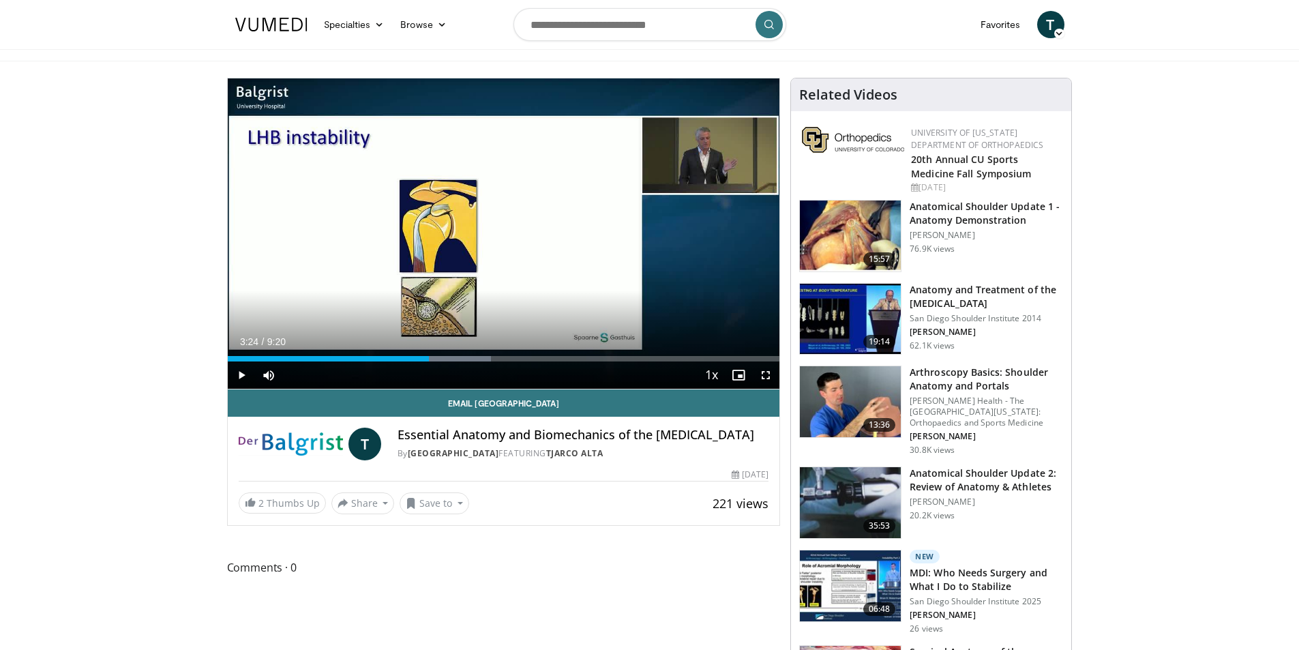 The image size is (1299, 650). What do you see at coordinates (276, 342) in the screenshot?
I see `span: 9:20` at bounding box center [276, 342].